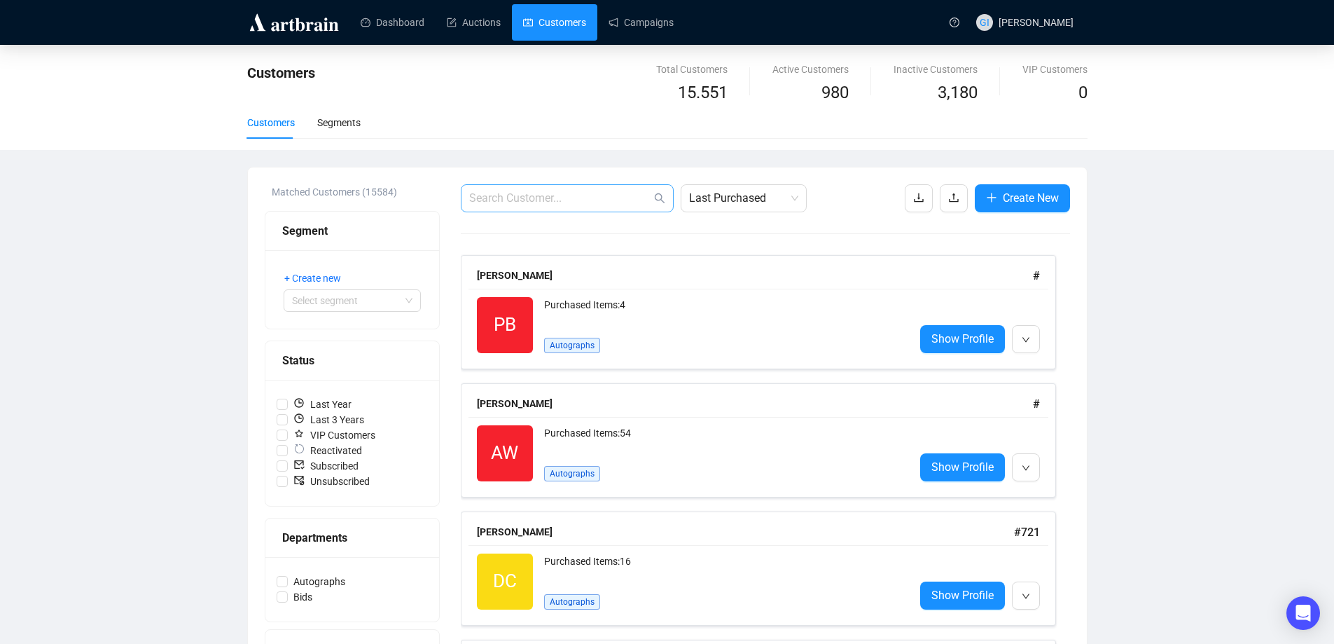  Describe the element at coordinates (322, 404) in the screenshot. I see `span: Last Year` at that location.